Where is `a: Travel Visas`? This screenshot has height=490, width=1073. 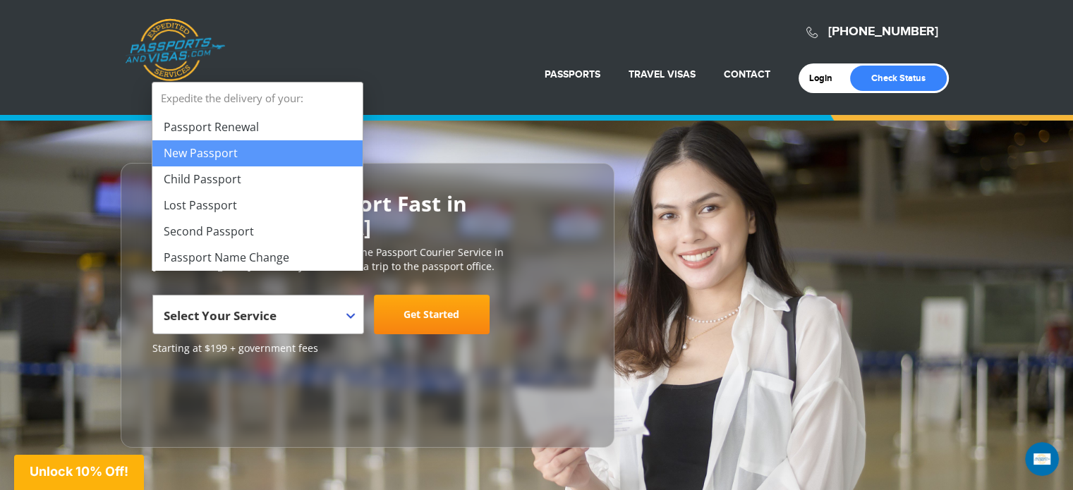
a: Travel Visas is located at coordinates (662, 74).